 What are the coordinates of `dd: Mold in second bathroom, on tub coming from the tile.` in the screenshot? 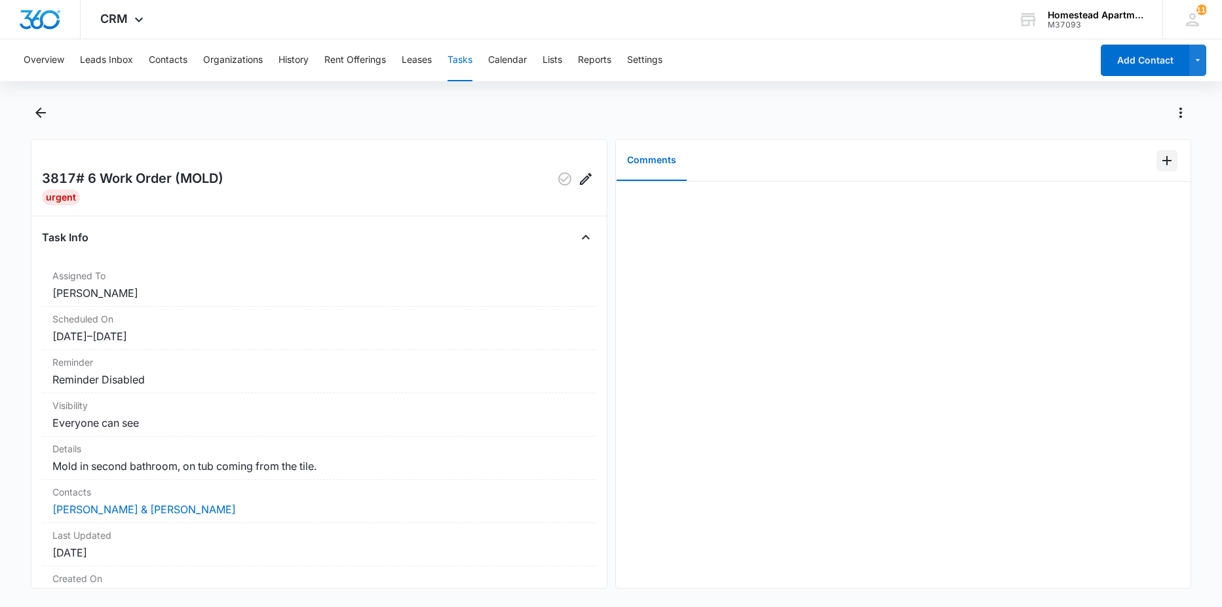 It's located at (319, 466).